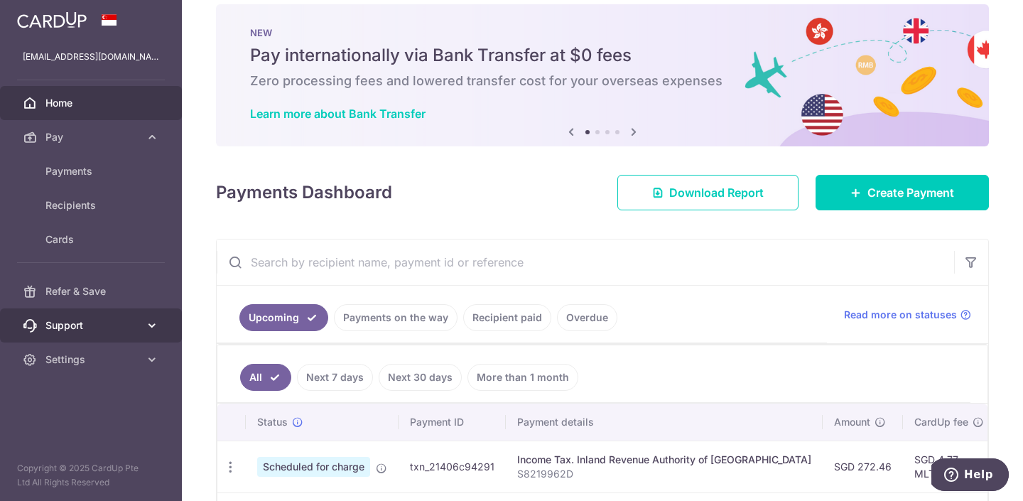  I want to click on th: Payment ID, so click(452, 422).